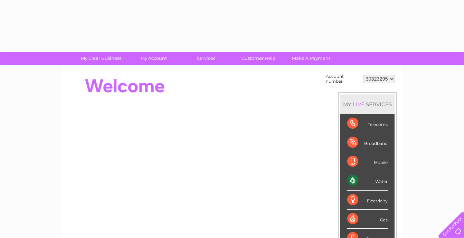 The image size is (464, 238). I want to click on div: Broadband, so click(368, 142).